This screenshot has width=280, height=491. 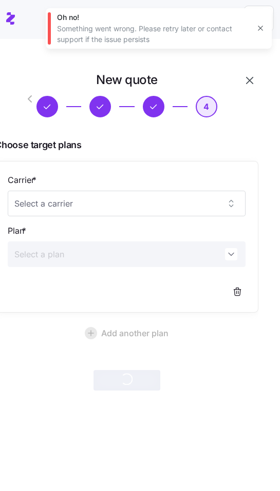 I want to click on div: Something went wrong. Please retry later or contact support if the issue persists, so click(x=153, y=34).